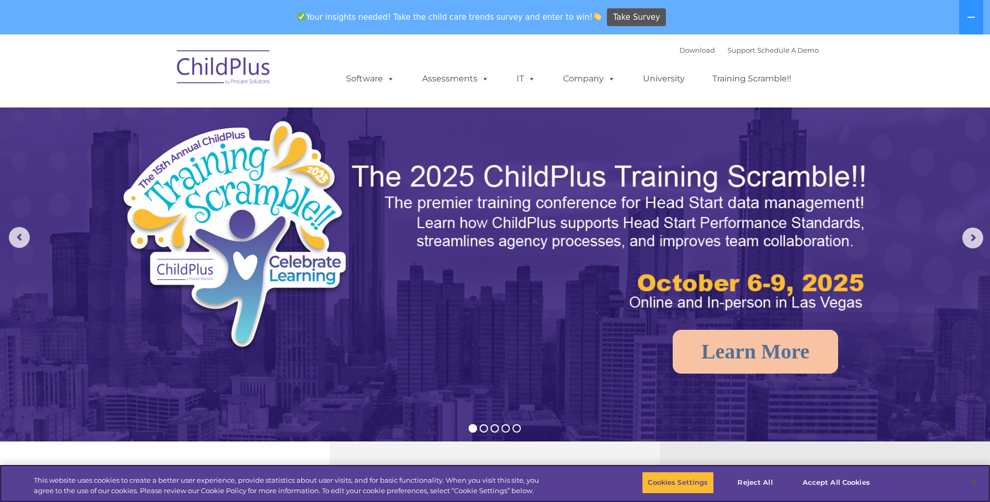 Image resolution: width=990 pixels, height=502 pixels. What do you see at coordinates (788, 50) in the screenshot?
I see `a: Schedule A Demo` at bounding box center [788, 50].